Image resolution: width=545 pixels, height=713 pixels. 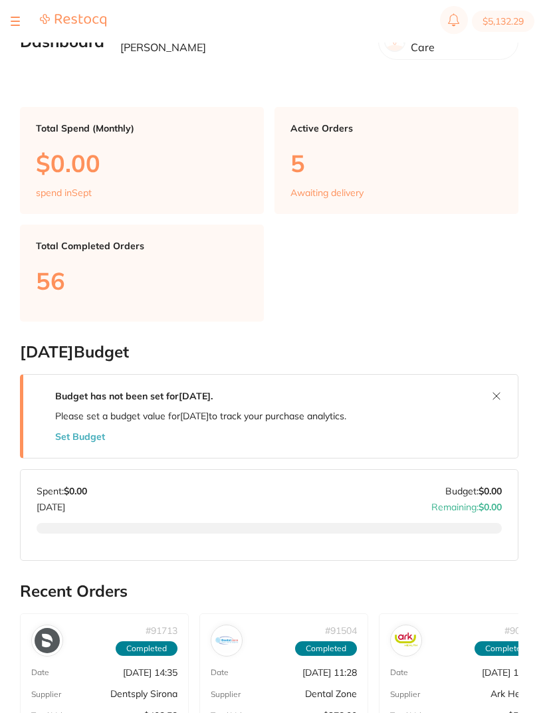 I want to click on img: Dentsply Sirona, so click(x=47, y=641).